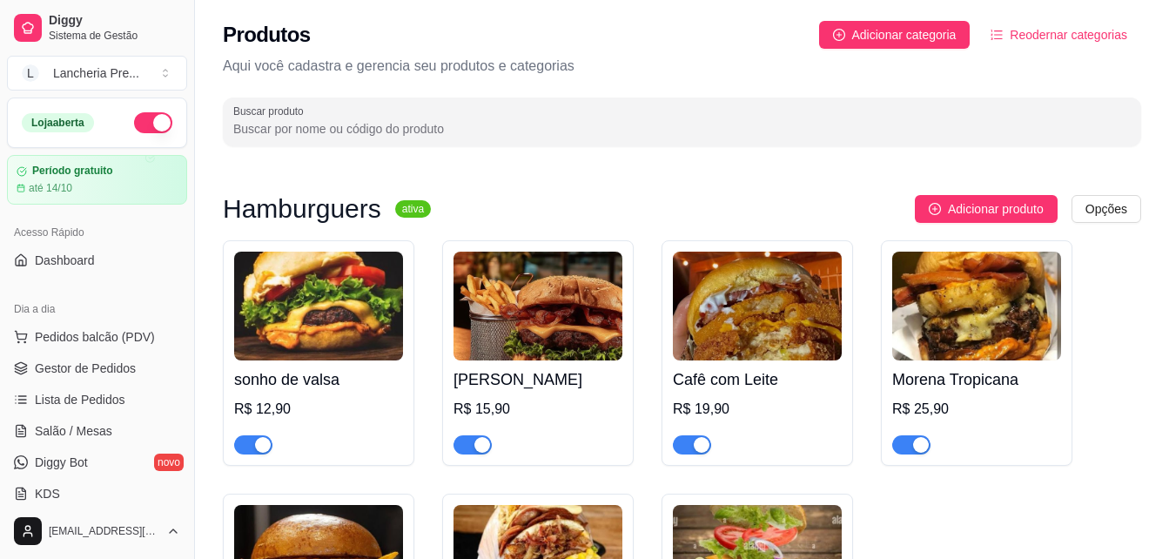  What do you see at coordinates (302, 209) in the screenshot?
I see `h3: Hamburguers` at bounding box center [302, 209].